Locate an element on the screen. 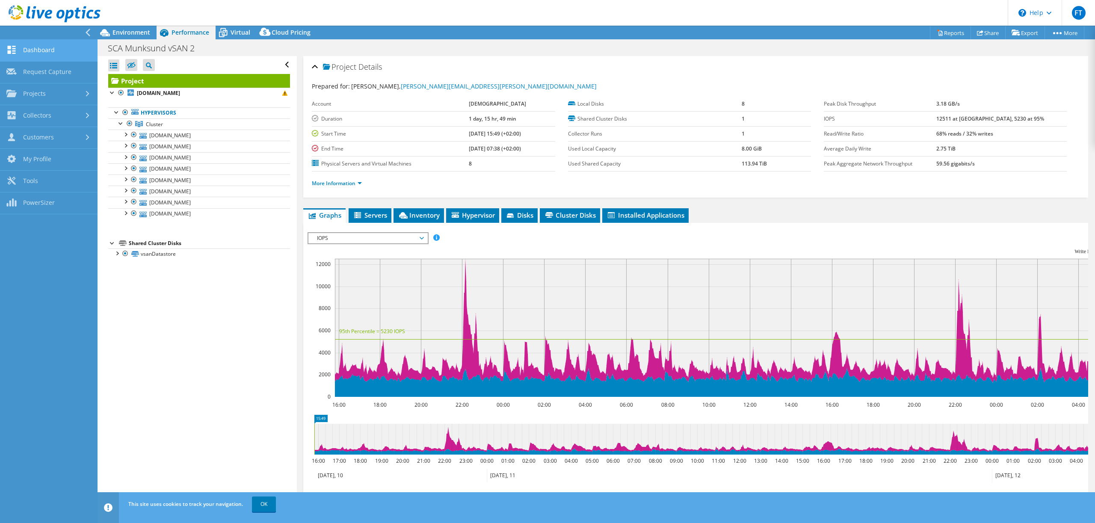 The image size is (1095, 523). span: Installed Applications is located at coordinates (645, 215).